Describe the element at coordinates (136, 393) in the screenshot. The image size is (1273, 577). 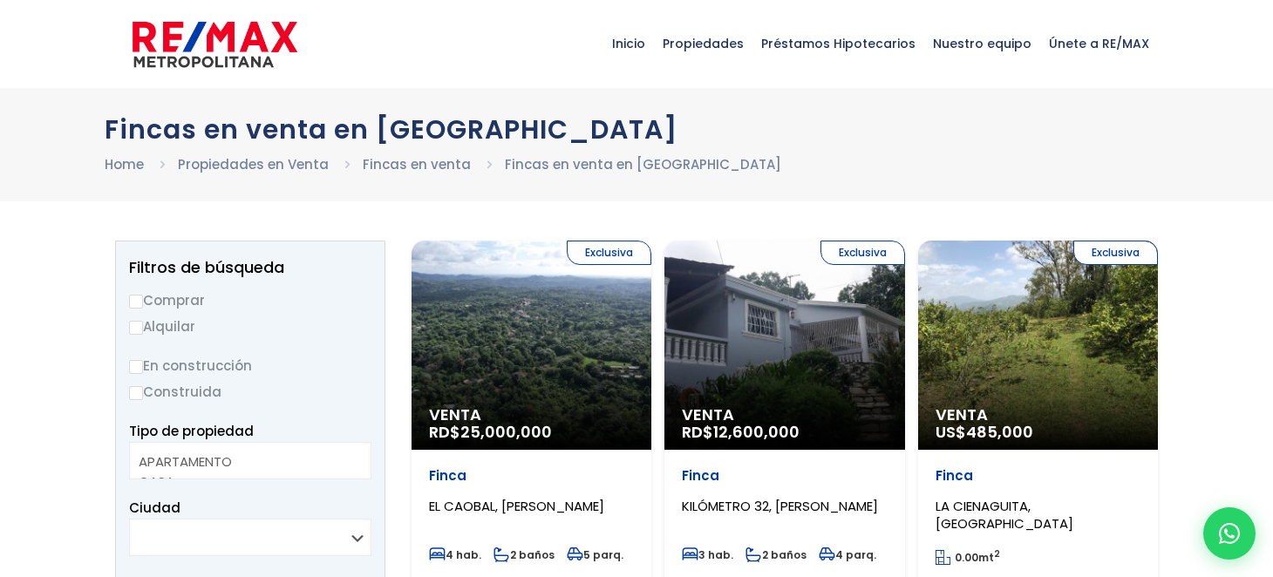
I see `input: Construida` at that location.